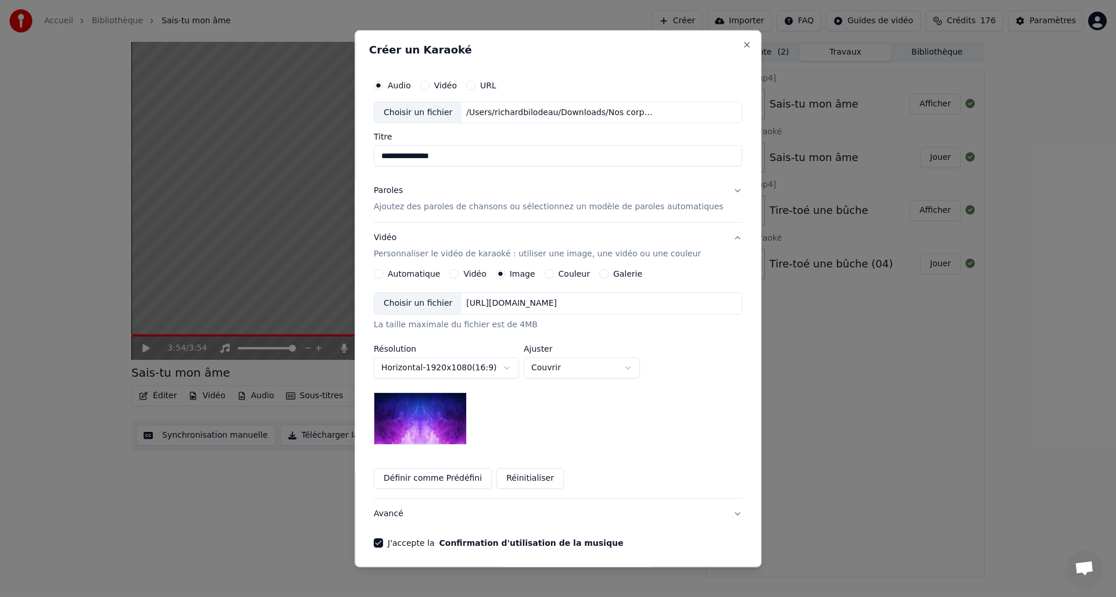 The height and width of the screenshot is (597, 1116). I want to click on div: VidéoPersonnaliser le vidéo de karaoké : utiliser une image, une vidéo ou une couleur, so click(558, 384).